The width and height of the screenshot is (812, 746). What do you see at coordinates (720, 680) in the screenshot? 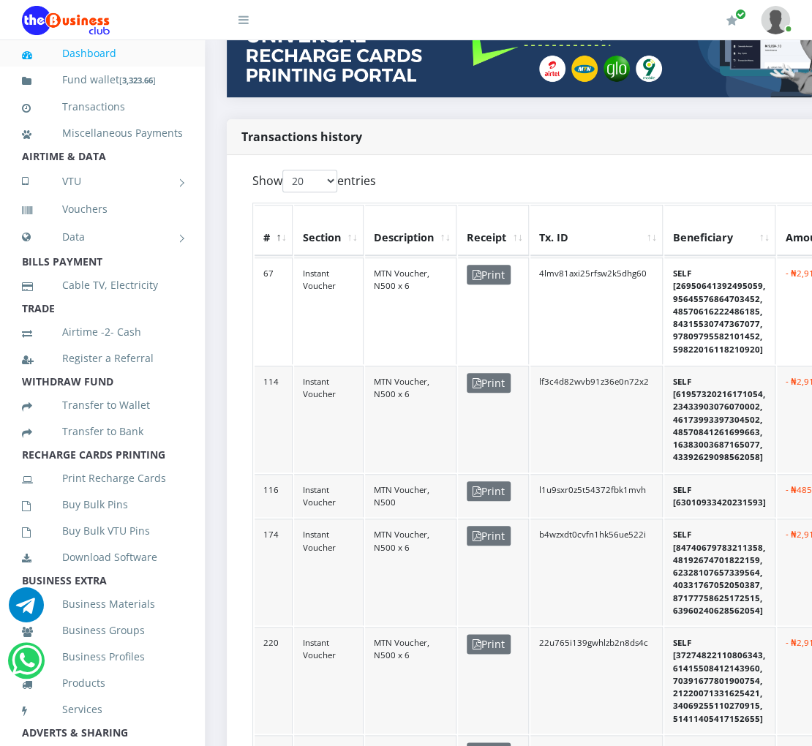
I see `td: SELF [37274822110806343, 61415508412143960, 70391677801900754, 21220071331625421, 340692551102709...` at bounding box center [720, 680].